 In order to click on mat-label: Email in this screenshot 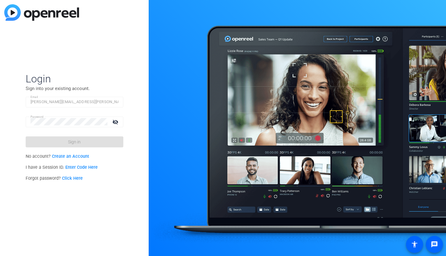, I will do `click(34, 97)`.